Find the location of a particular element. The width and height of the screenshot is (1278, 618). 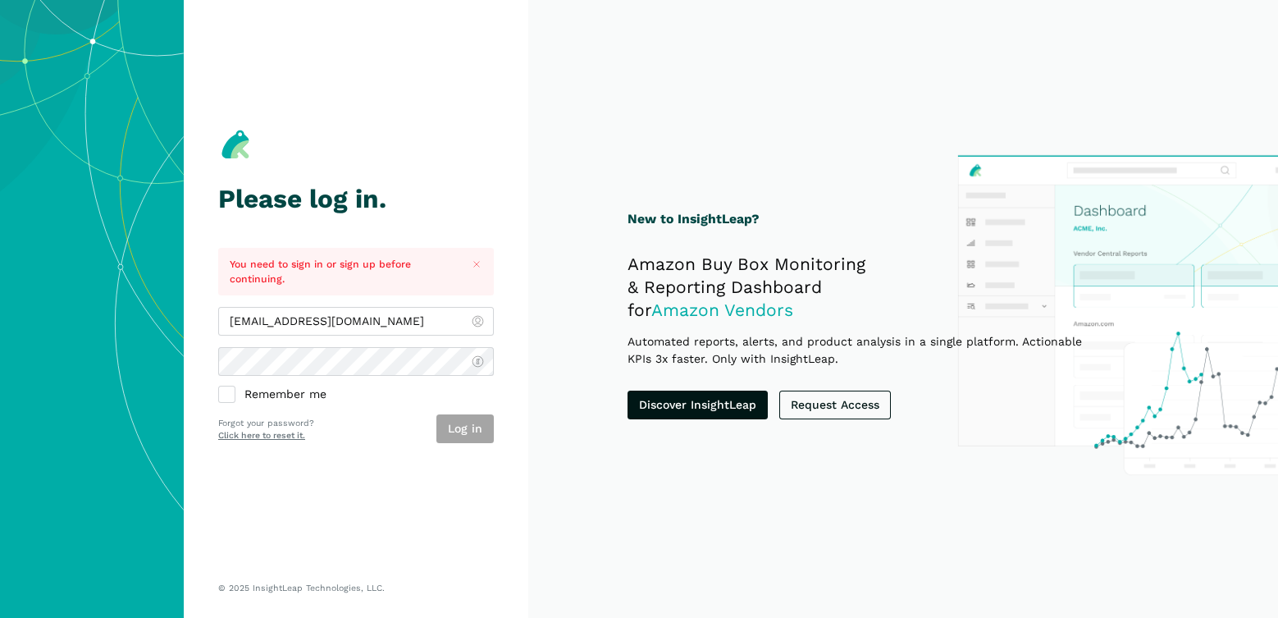

a: Request Access is located at coordinates (835, 404).